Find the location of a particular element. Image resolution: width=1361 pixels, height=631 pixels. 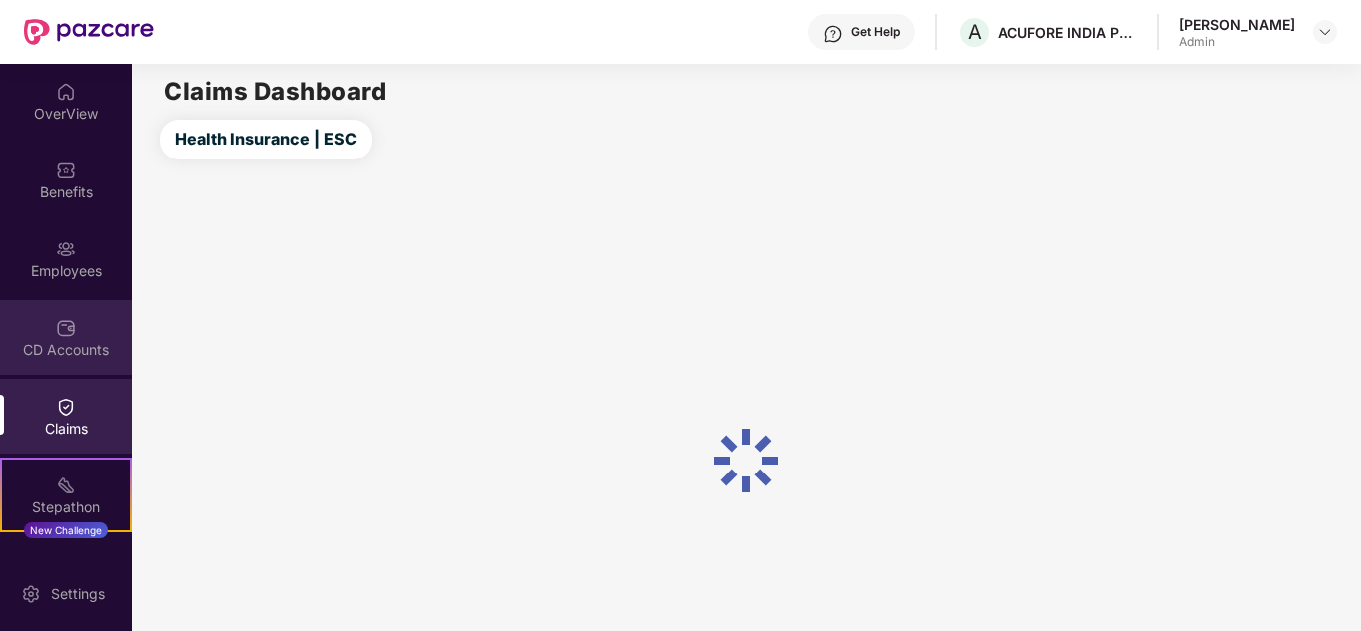

div: Get Help is located at coordinates (875, 32).